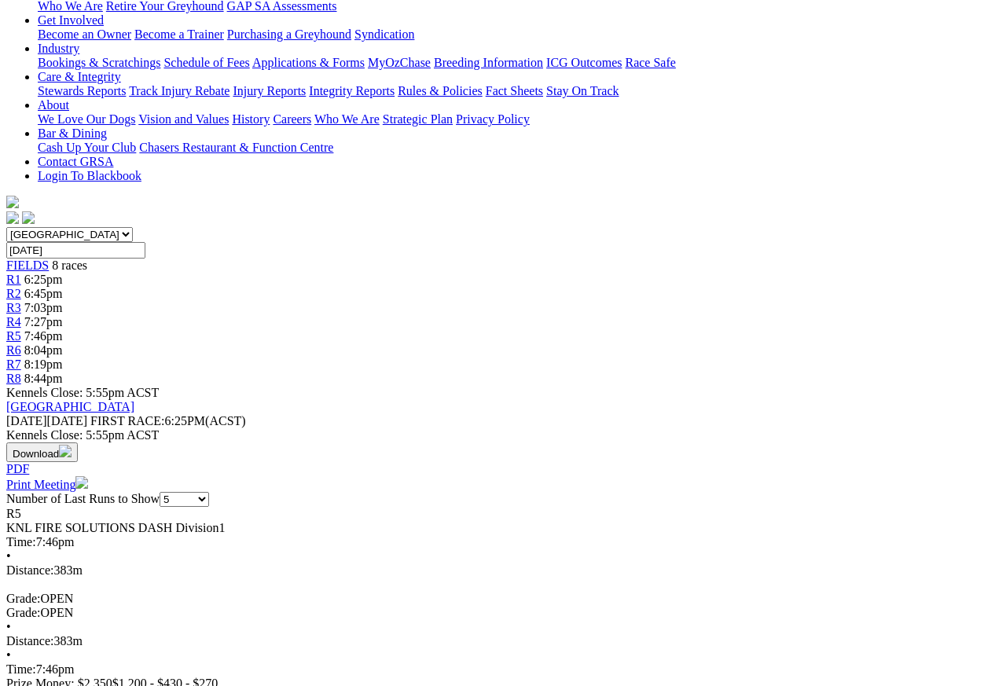  I want to click on span: 8:44pm, so click(43, 378).